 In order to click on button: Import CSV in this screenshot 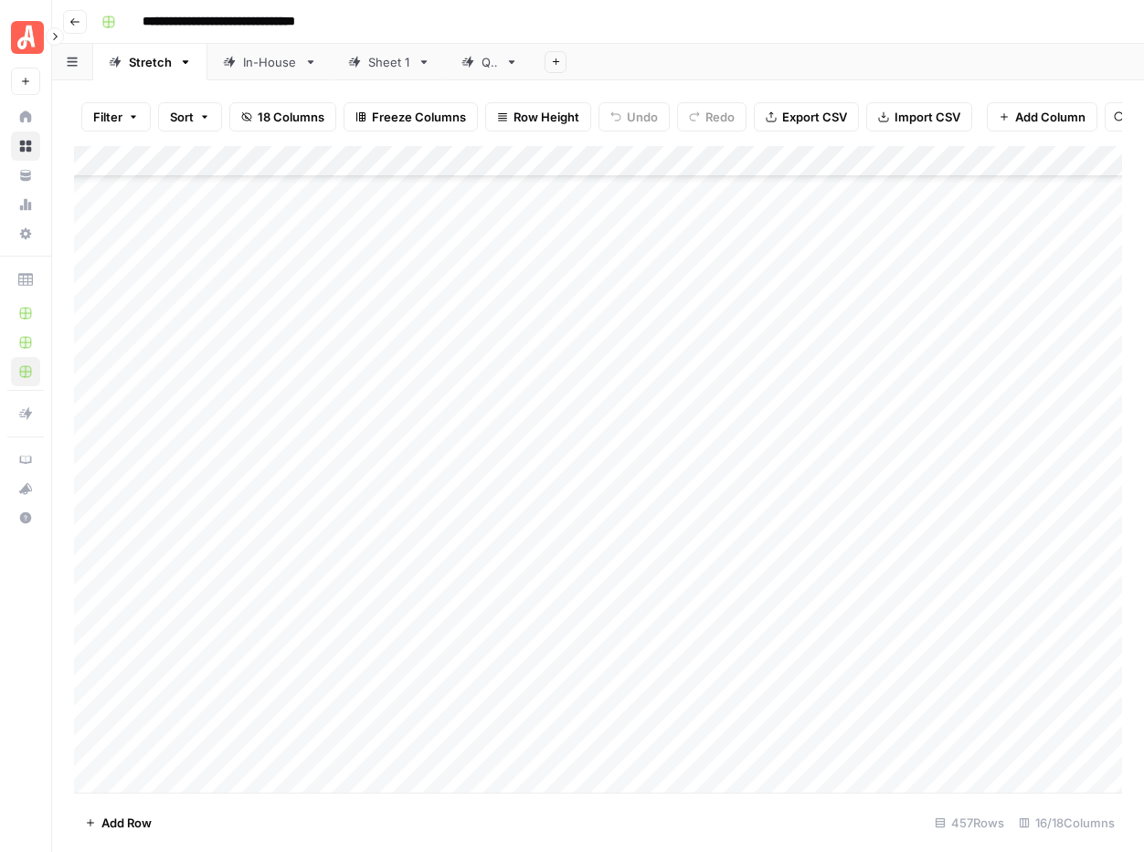, I will do `click(919, 117)`.